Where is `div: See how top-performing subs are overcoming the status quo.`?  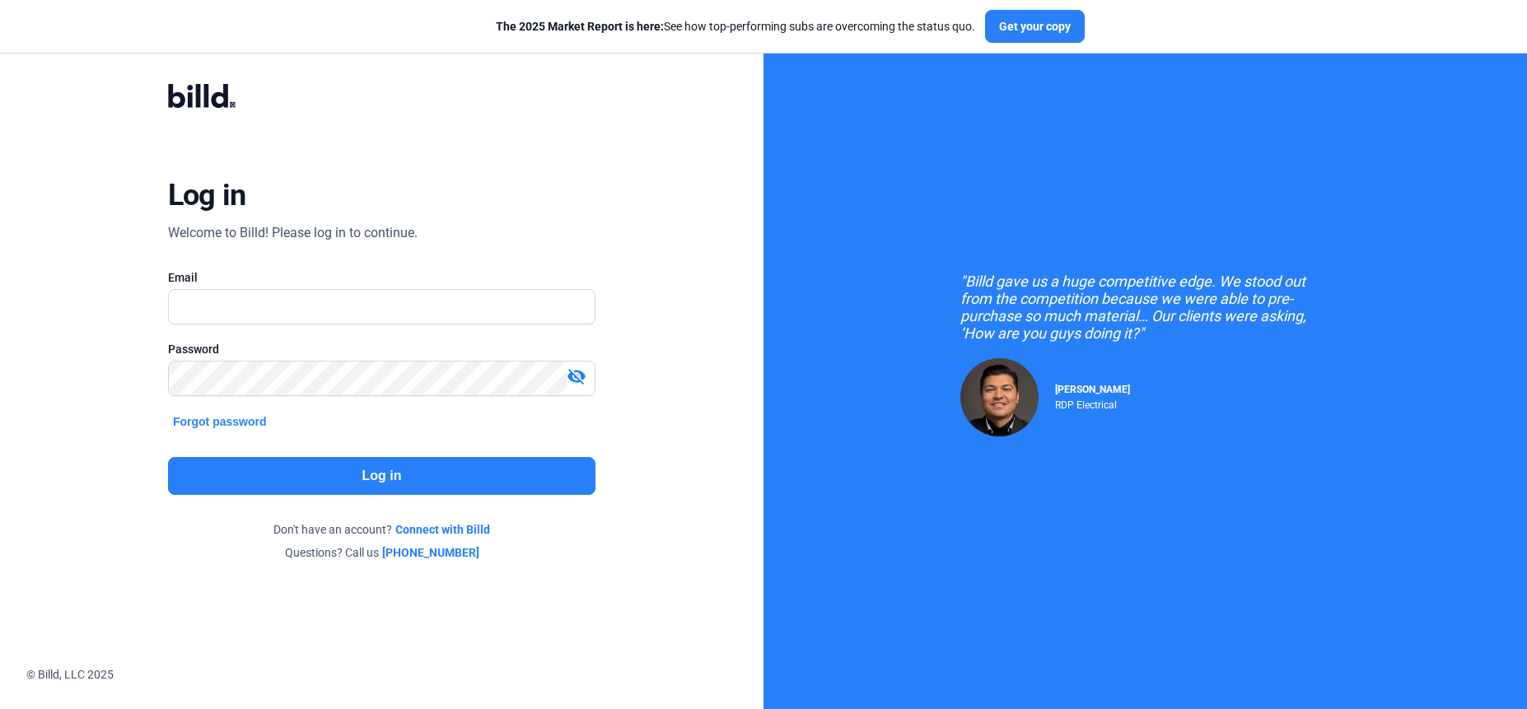
div: See how top-performing subs are overcoming the status quo. is located at coordinates (735, 26).